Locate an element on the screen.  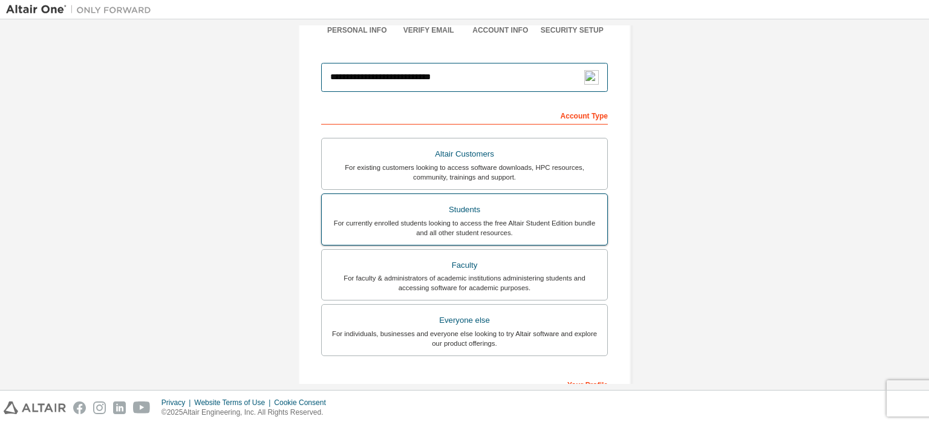
div: Students is located at coordinates (465, 210).